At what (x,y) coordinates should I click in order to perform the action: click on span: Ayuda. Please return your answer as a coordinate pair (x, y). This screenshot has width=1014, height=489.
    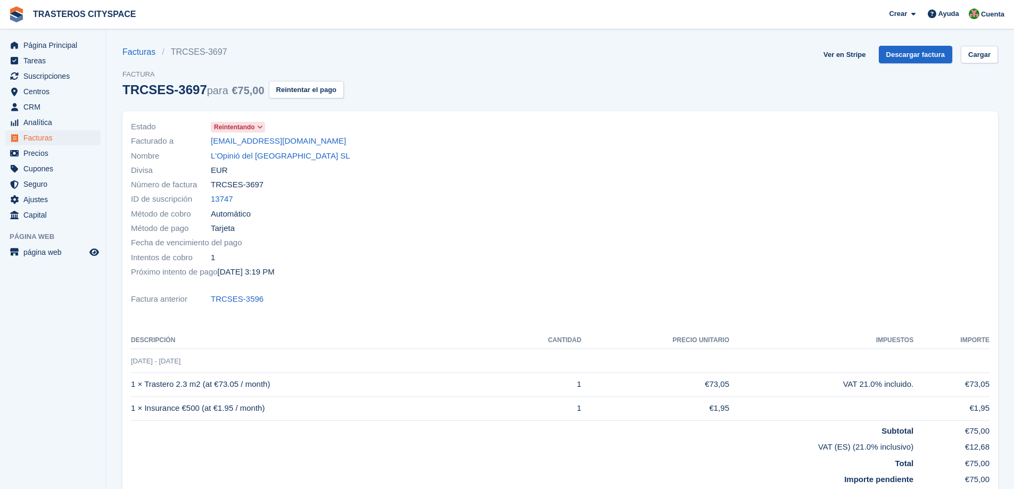
    Looking at the image, I should click on (949, 14).